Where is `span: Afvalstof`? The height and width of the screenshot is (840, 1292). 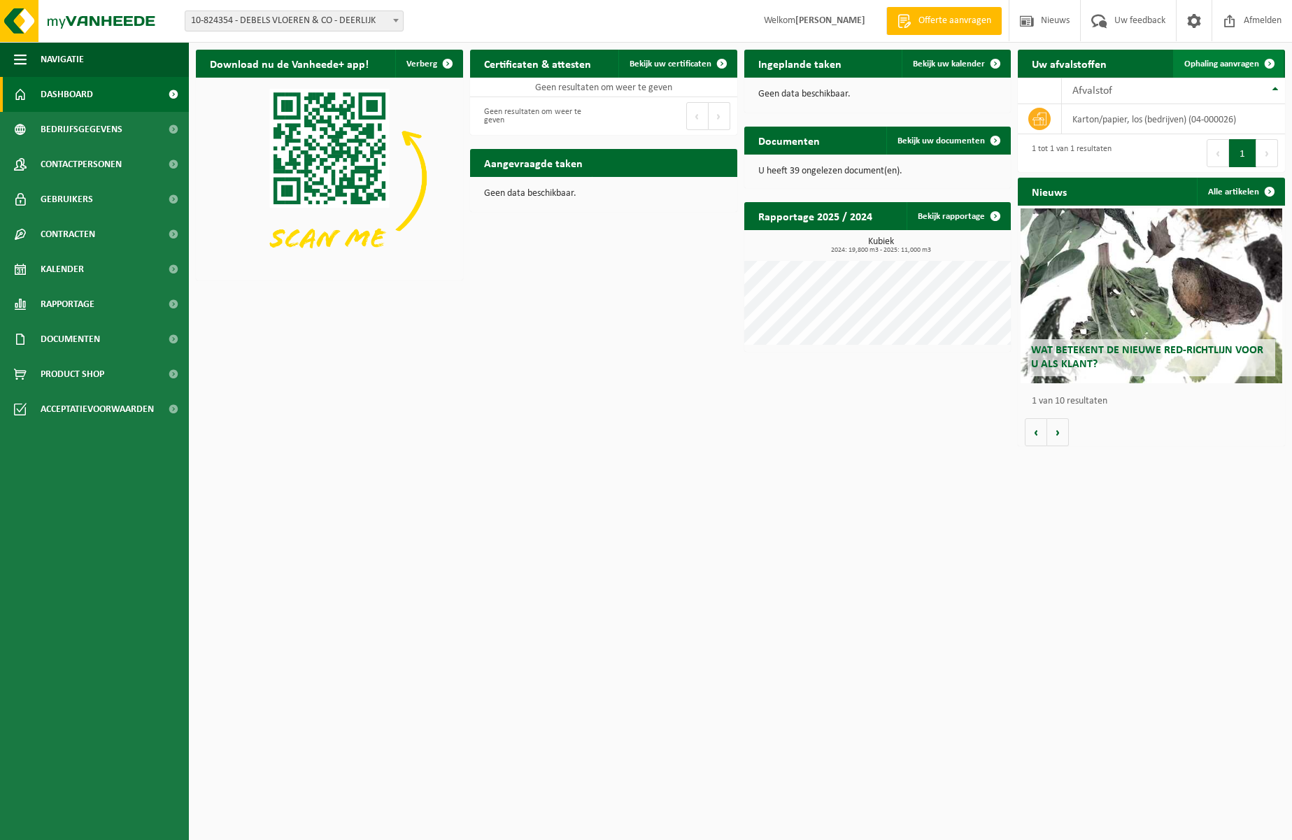
span: Afvalstof is located at coordinates (1092, 91).